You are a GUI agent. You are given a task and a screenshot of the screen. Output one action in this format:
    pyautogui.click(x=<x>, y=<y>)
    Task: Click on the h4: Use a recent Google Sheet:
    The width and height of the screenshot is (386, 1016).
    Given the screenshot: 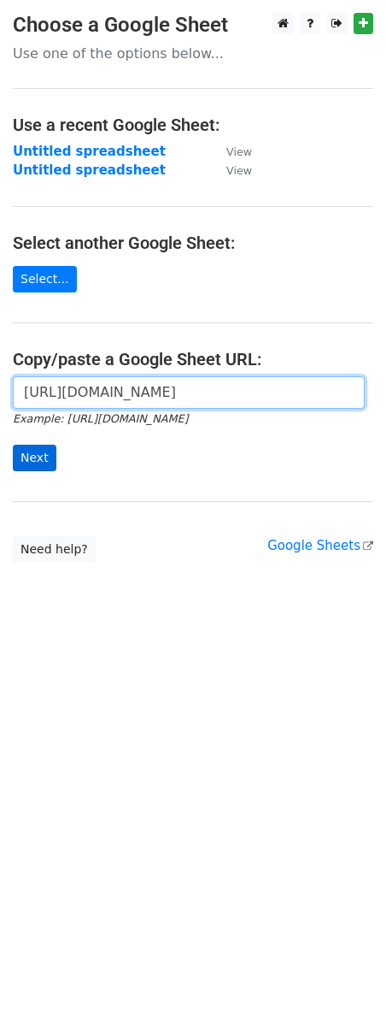 What is the action you would take?
    pyautogui.click(x=193, y=125)
    